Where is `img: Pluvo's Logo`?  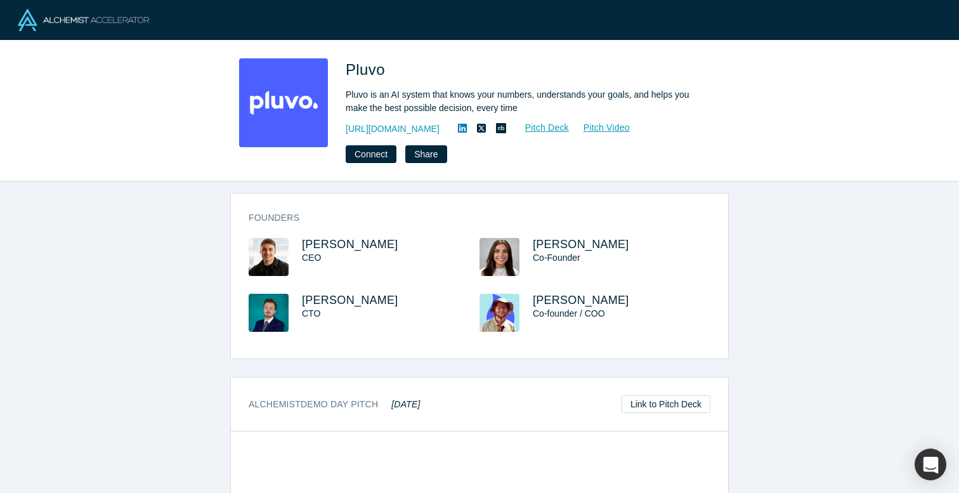
img: Pluvo's Logo is located at coordinates (284, 103).